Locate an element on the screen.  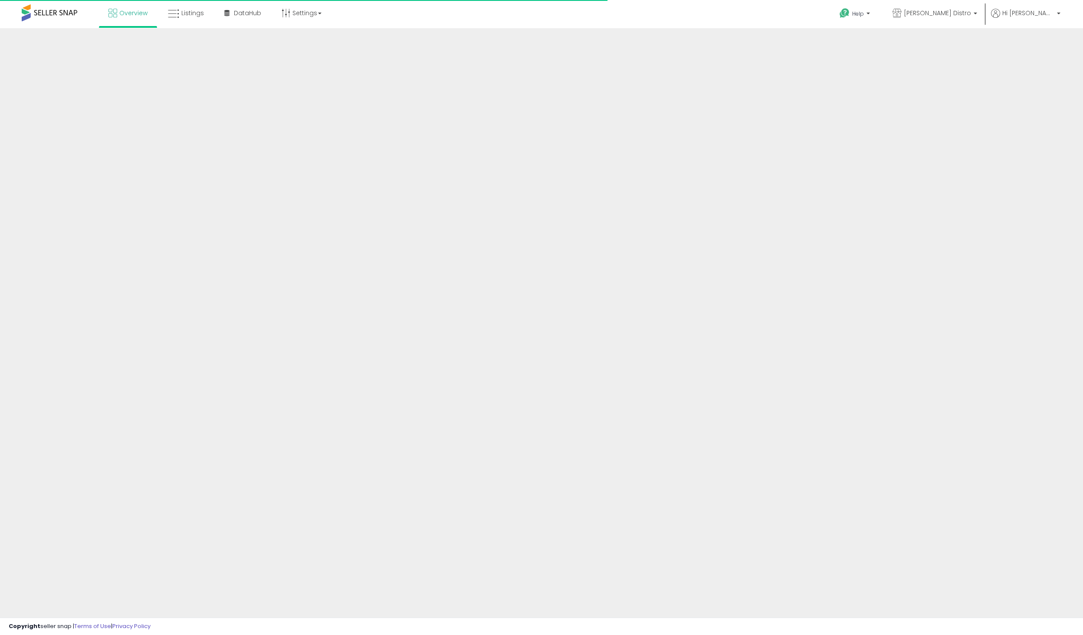
span: Help is located at coordinates (858, 13).